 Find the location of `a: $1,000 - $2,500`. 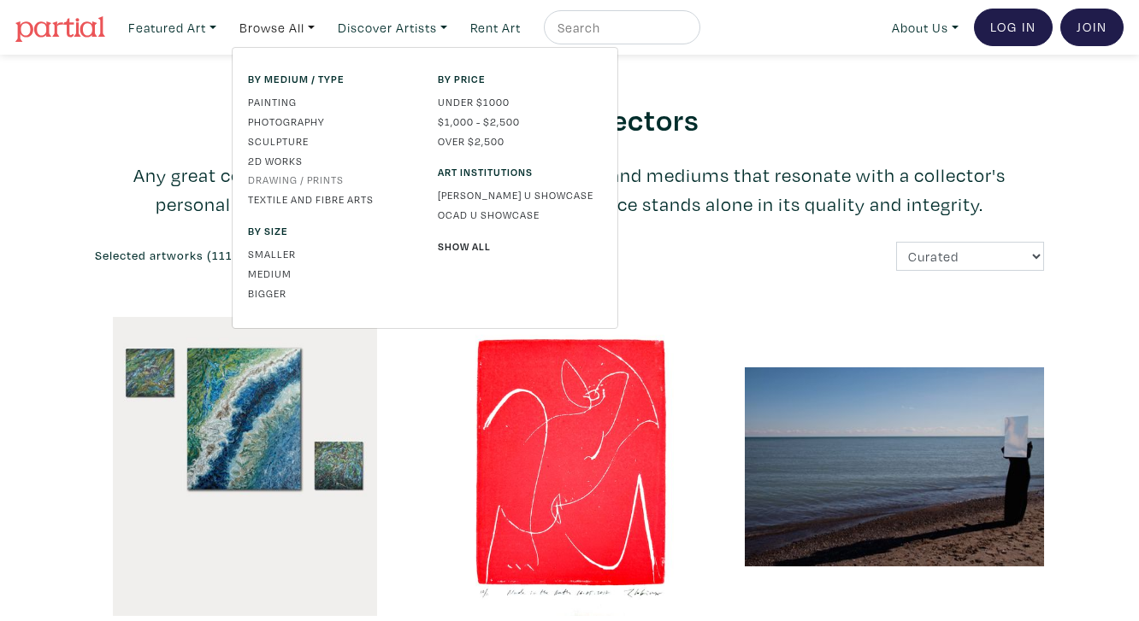

a: $1,000 - $2,500 is located at coordinates (520, 121).